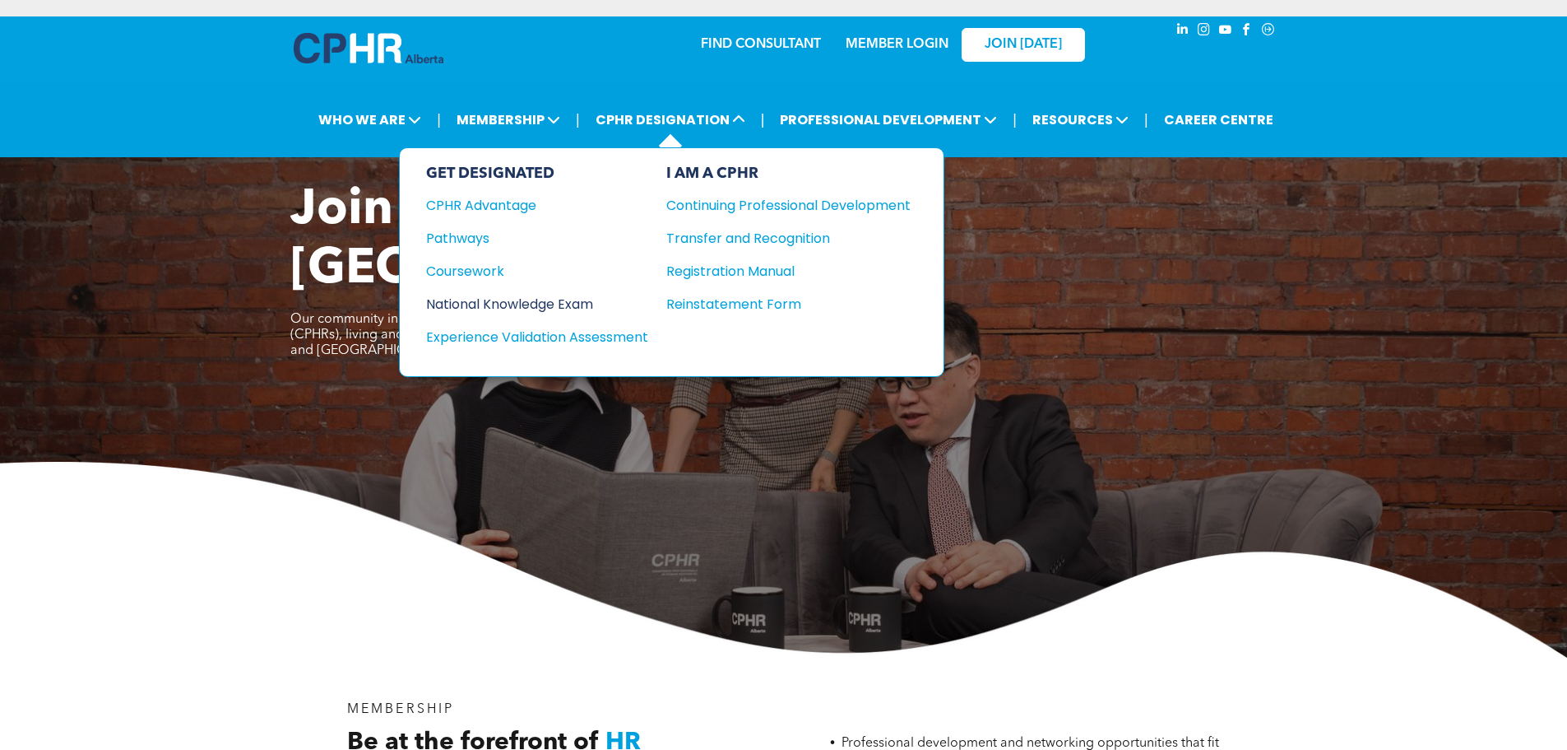 Image resolution: width=1567 pixels, height=750 pixels. I want to click on div: Experience Validation Assessment, so click(526, 337).